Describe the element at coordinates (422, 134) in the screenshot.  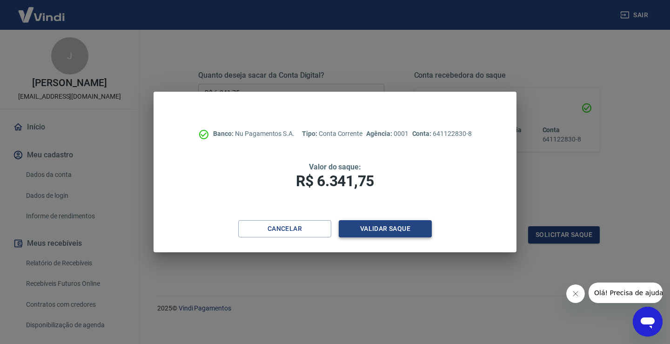
I see `span: Conta:` at that location.